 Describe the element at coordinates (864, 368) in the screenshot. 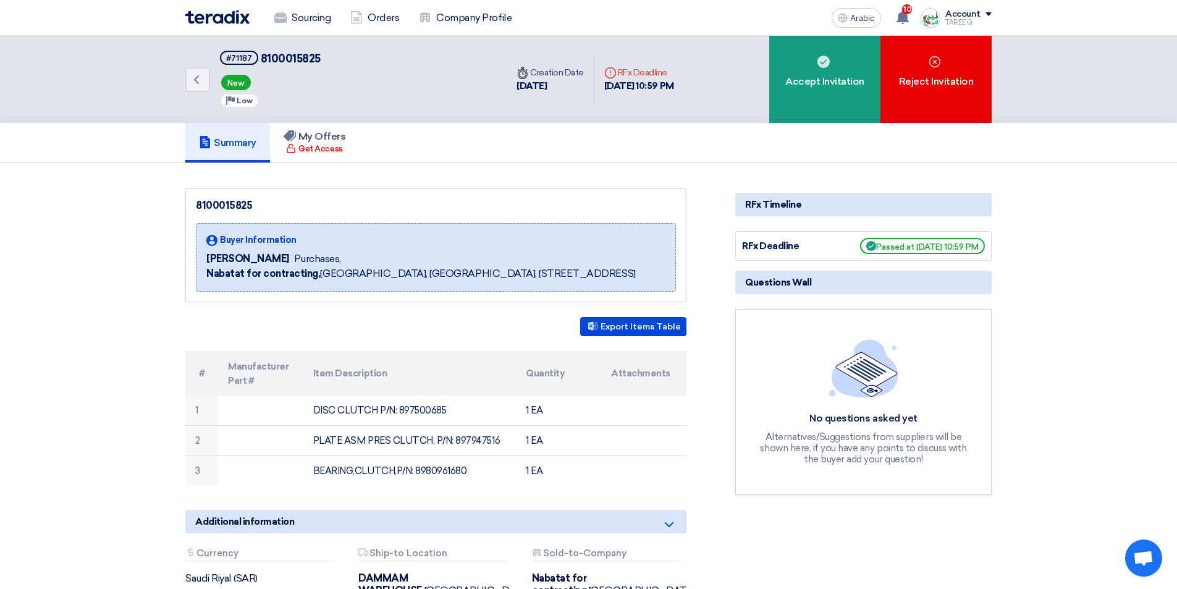

I see `img: empty_state_list.svg` at that location.